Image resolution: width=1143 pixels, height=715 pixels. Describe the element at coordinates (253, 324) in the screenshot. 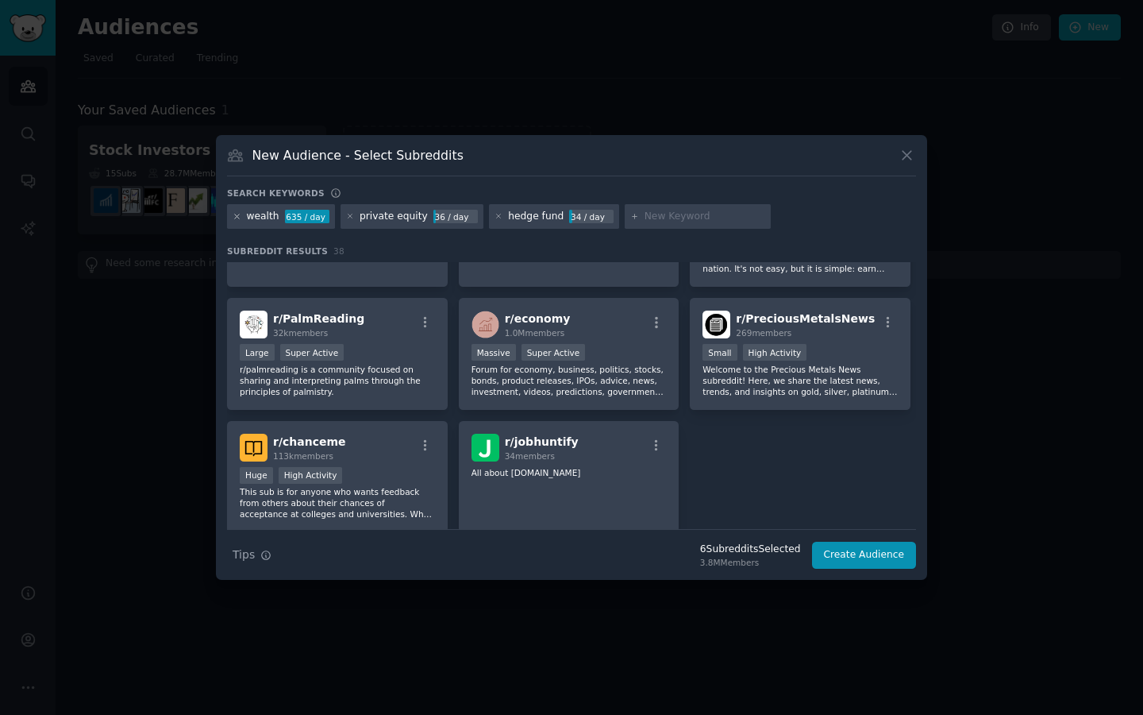

I see `img: PalmReading` at that location.